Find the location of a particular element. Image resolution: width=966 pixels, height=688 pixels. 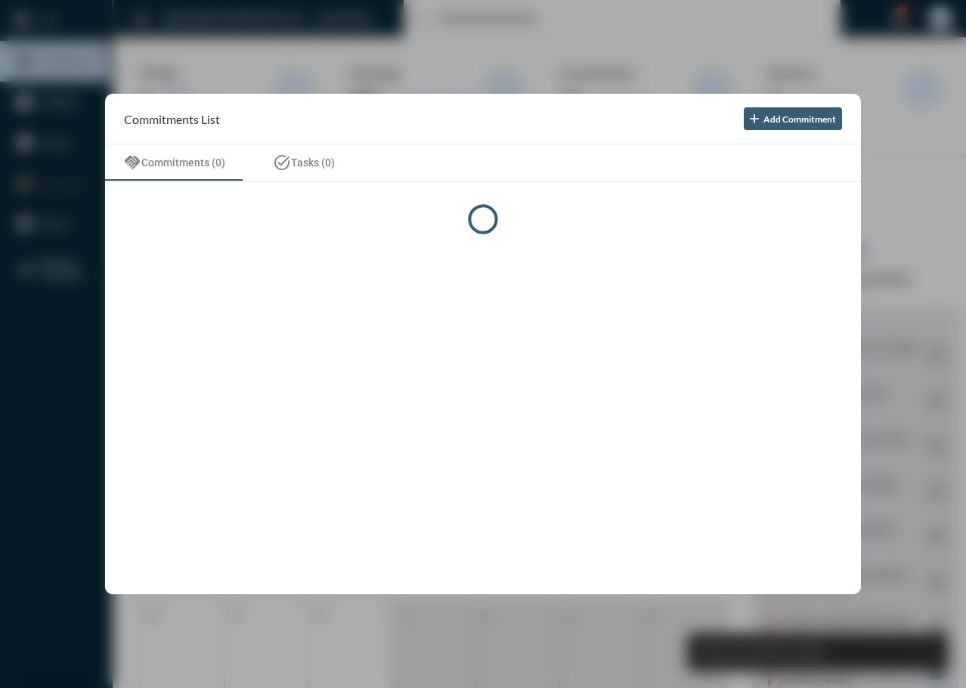

button: Add Commitment is located at coordinates (793, 119).